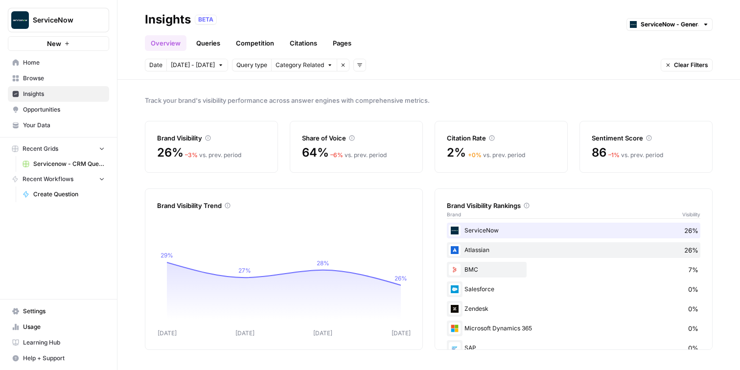  I want to click on img: aln7fzklr3l99mnai0z5kuqxmnn3, so click(454, 328).